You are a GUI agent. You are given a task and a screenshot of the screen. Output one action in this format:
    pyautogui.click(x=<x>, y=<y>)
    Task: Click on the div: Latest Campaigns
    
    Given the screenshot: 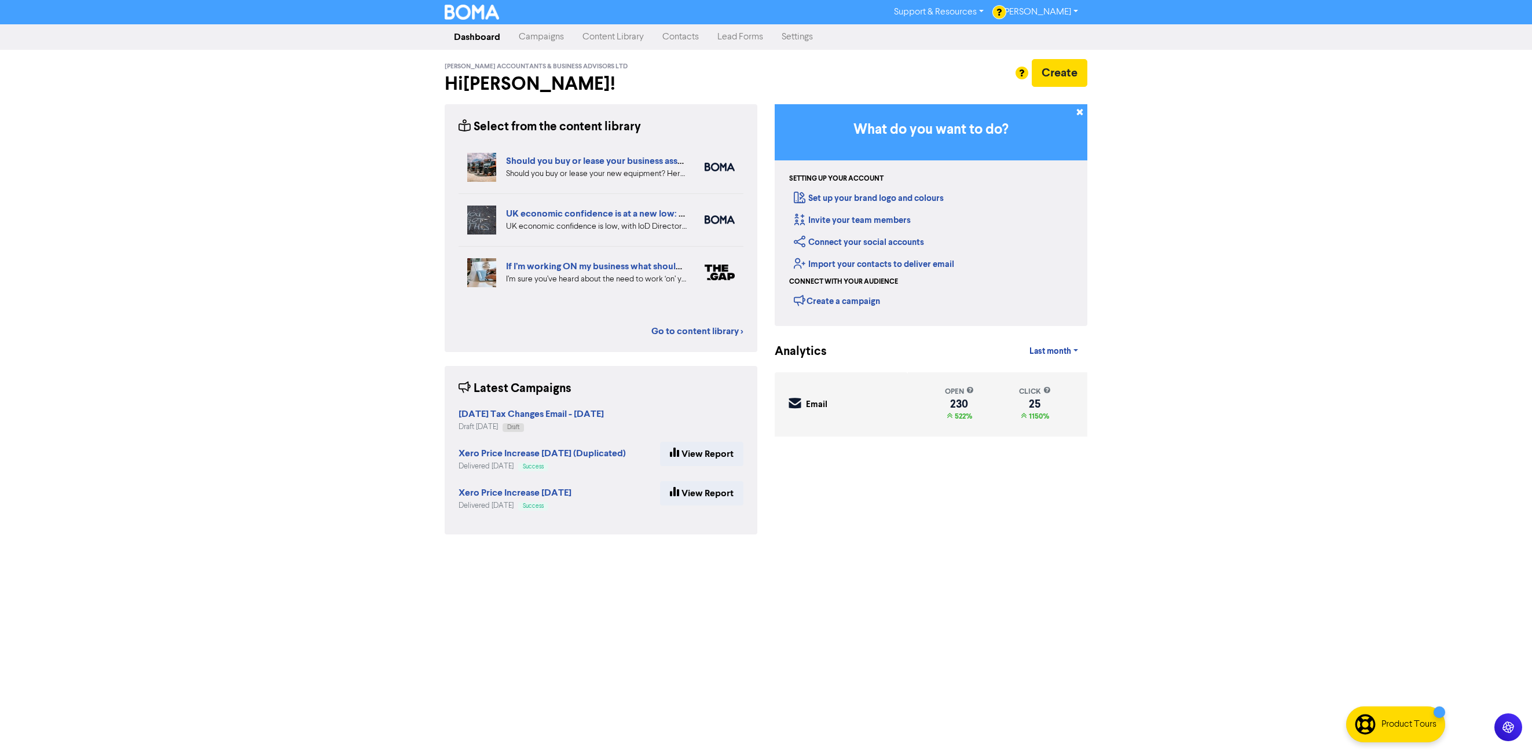 What is the action you would take?
    pyautogui.click(x=515, y=389)
    